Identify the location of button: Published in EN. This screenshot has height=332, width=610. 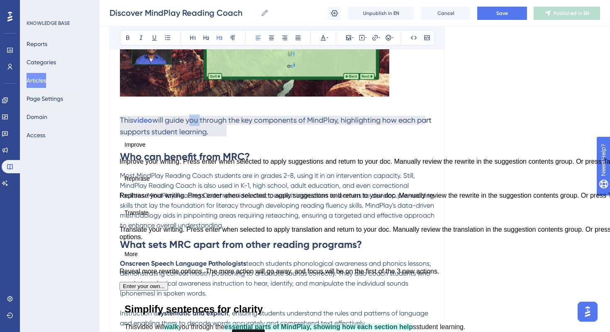
(567, 13).